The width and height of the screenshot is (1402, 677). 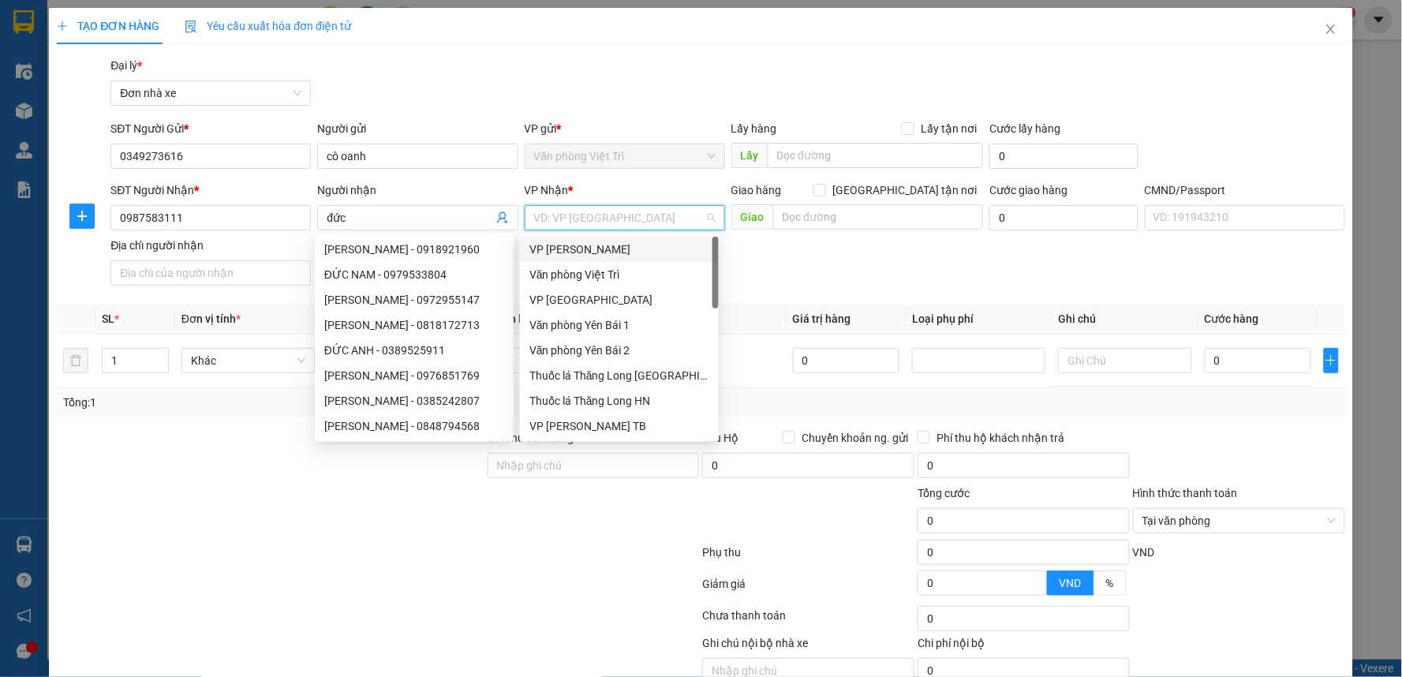 I want to click on div: NGUYỄN ĐỨC ANH - 0848794568, so click(x=414, y=426).